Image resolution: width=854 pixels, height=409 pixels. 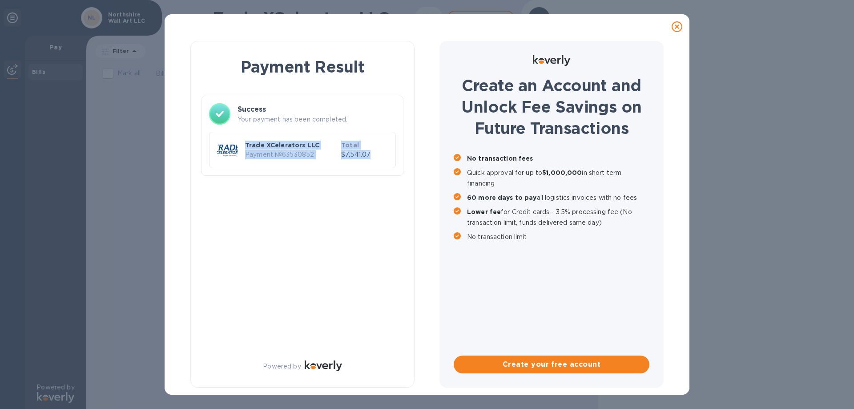 What do you see at coordinates (281, 366) in the screenshot?
I see `p: Powered by` at bounding box center [281, 366].